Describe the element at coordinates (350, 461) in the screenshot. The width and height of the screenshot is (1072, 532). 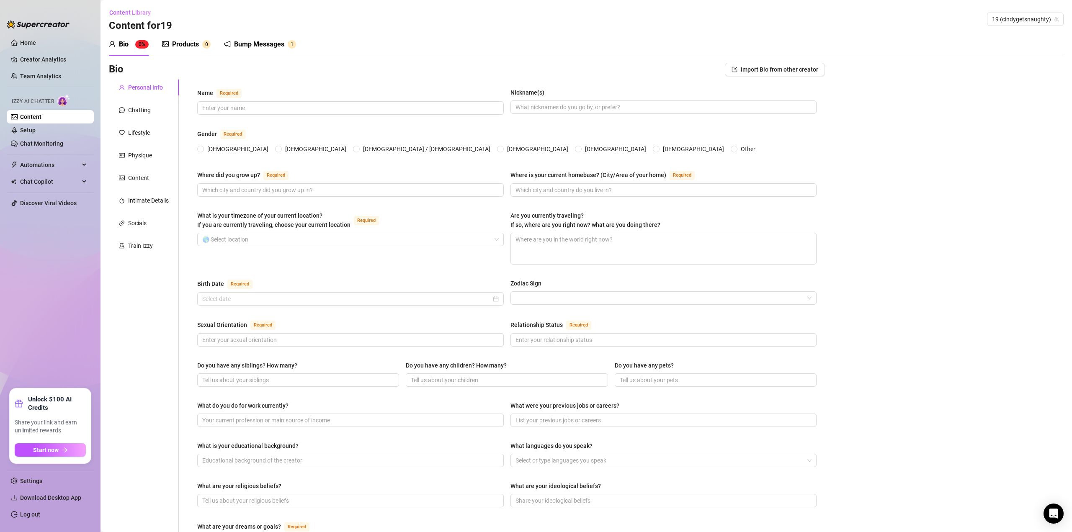
I see `input: What is your educational background?` at that location.